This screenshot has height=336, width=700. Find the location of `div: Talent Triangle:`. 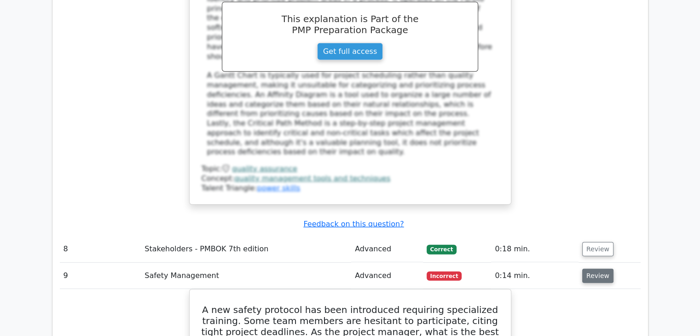

div: Talent Triangle: is located at coordinates (350, 179).